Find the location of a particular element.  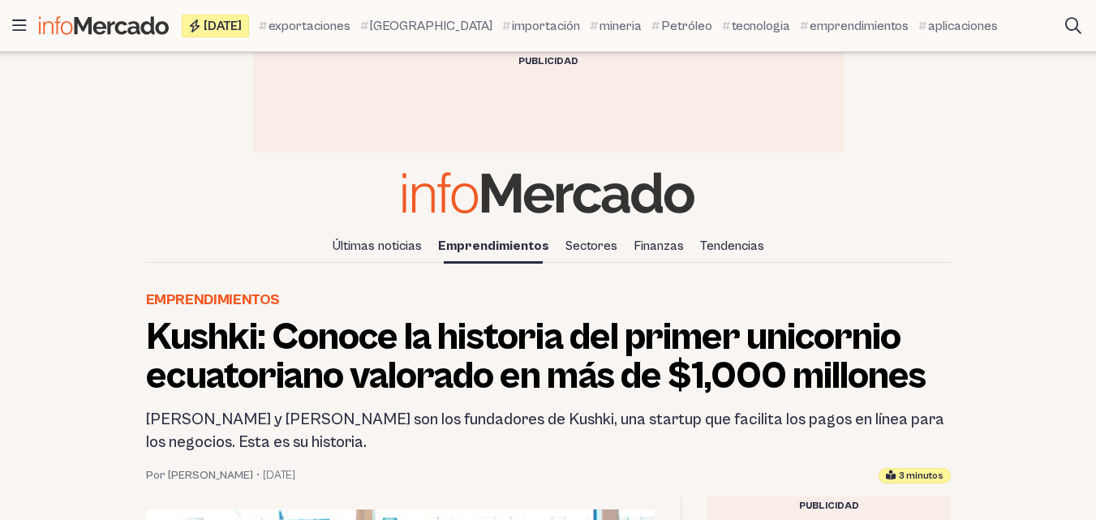

span: tecnologia is located at coordinates (761, 26).